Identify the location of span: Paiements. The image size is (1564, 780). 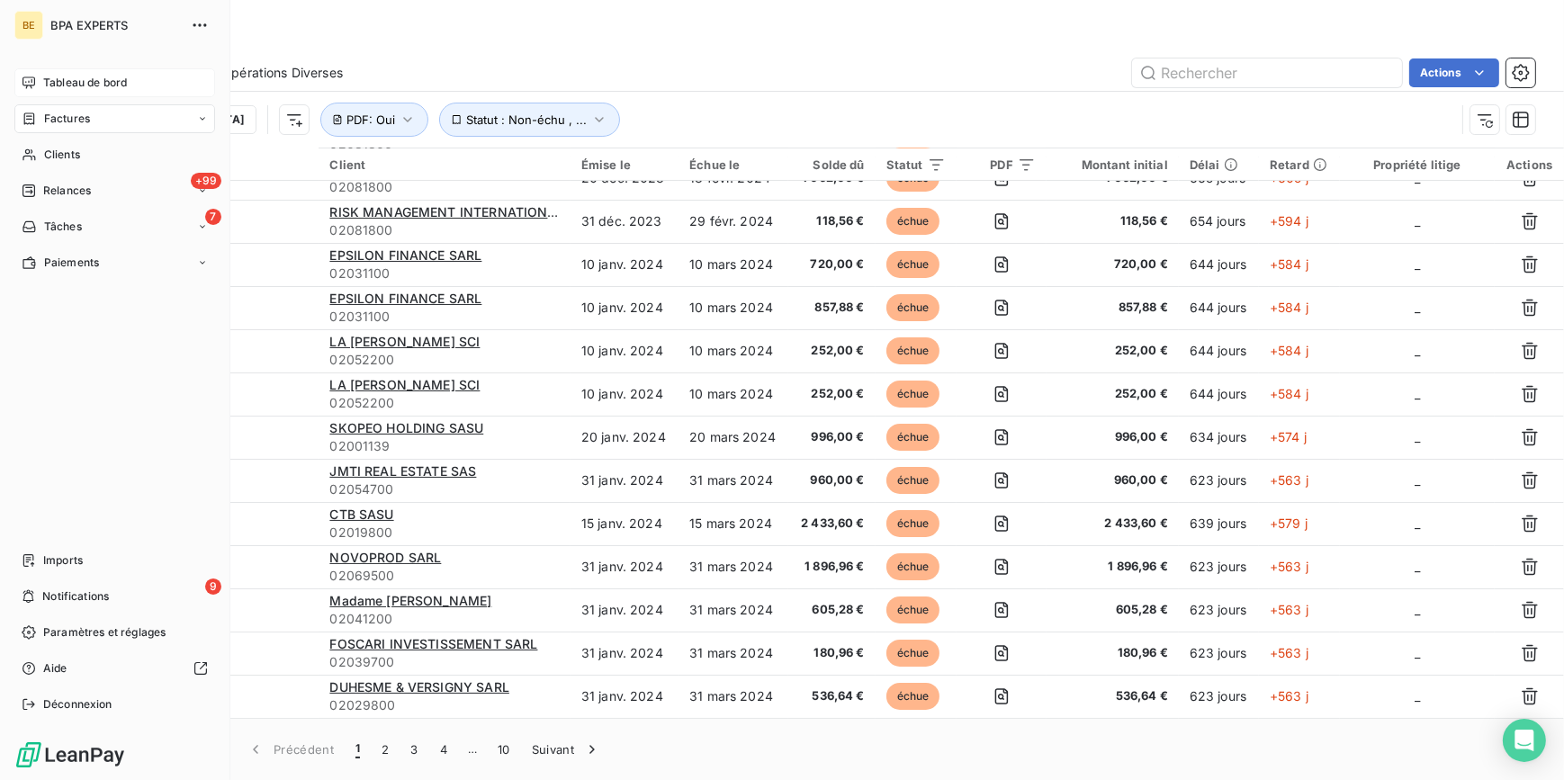
(71, 263).